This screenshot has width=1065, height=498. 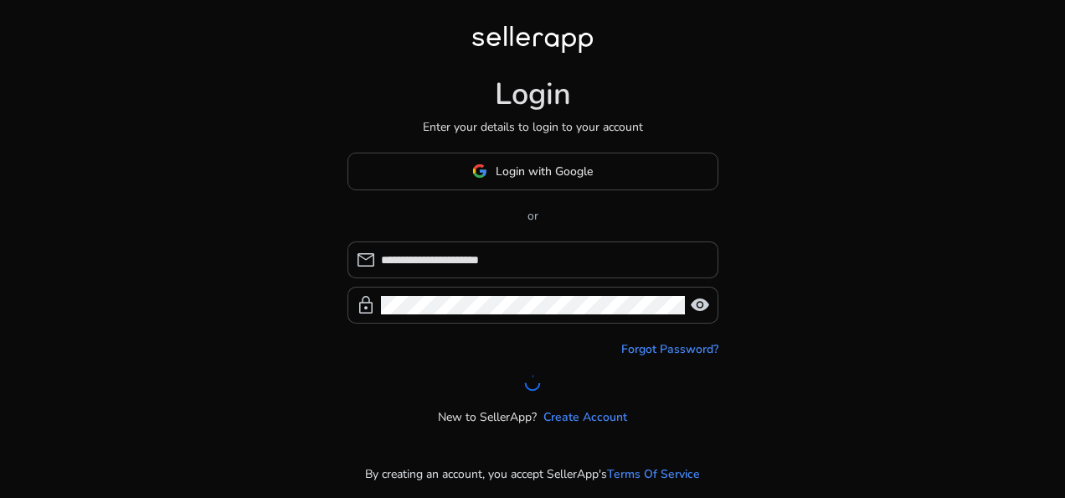 I want to click on button: Login with Google, so click(x=533, y=171).